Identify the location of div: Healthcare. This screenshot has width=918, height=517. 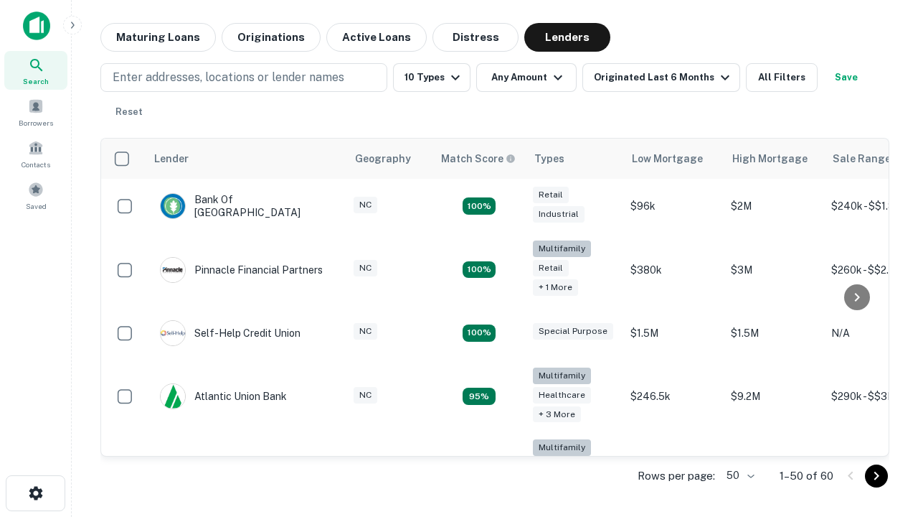
(562, 395).